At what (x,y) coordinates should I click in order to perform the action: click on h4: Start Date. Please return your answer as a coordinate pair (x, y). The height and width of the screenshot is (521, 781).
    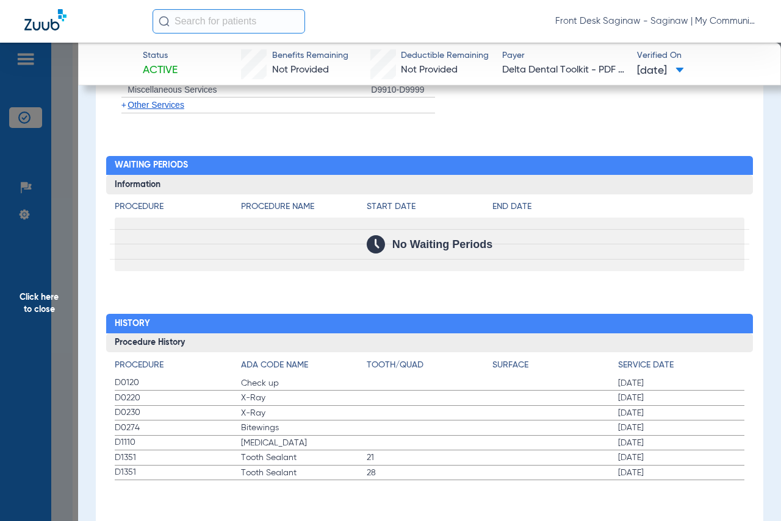
    Looking at the image, I should click on (429, 207).